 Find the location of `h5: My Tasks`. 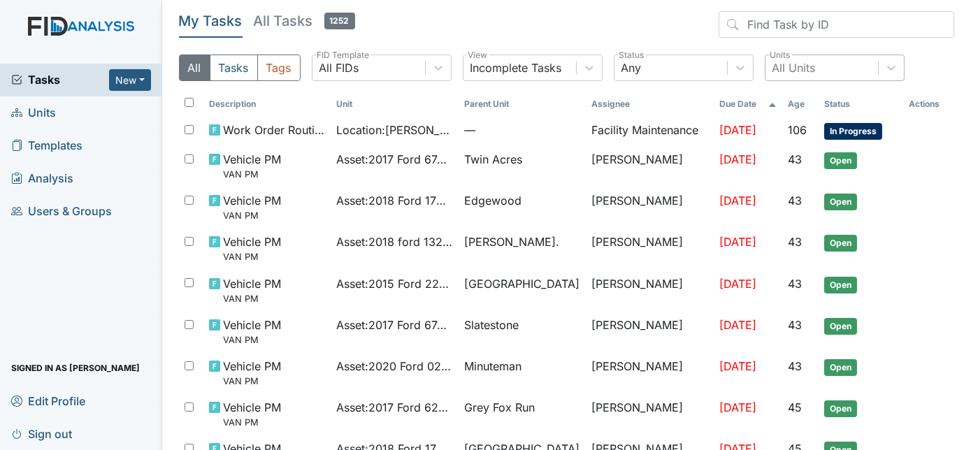

h5: My Tasks is located at coordinates (210, 21).